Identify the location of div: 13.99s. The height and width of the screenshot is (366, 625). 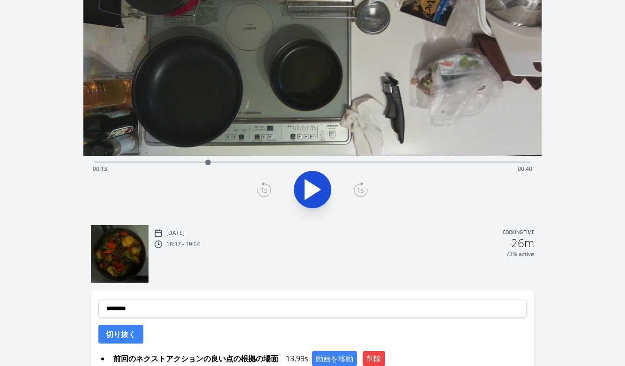
(318, 359).